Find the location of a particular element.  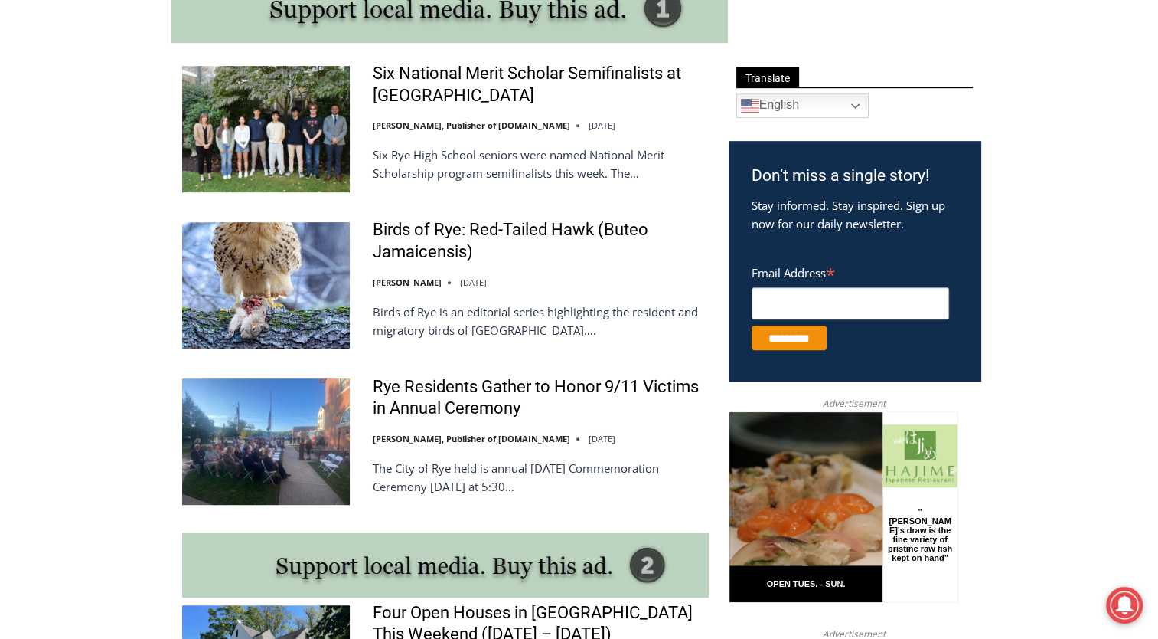

img: support local media, buy this ad is located at coordinates (446, 564).